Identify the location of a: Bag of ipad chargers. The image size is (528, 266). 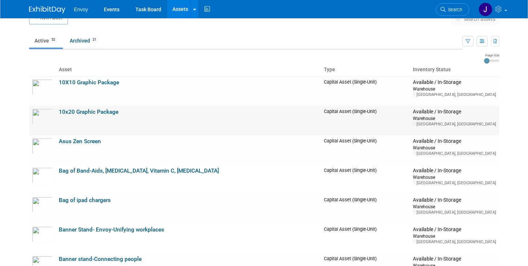
(85, 200).